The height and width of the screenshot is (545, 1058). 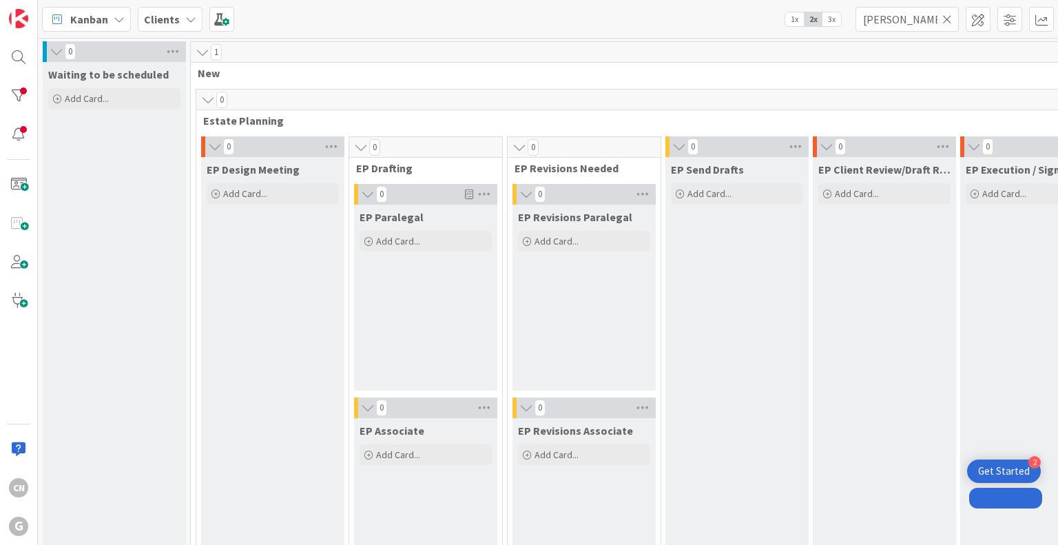 I want to click on div: 2, so click(x=1034, y=462).